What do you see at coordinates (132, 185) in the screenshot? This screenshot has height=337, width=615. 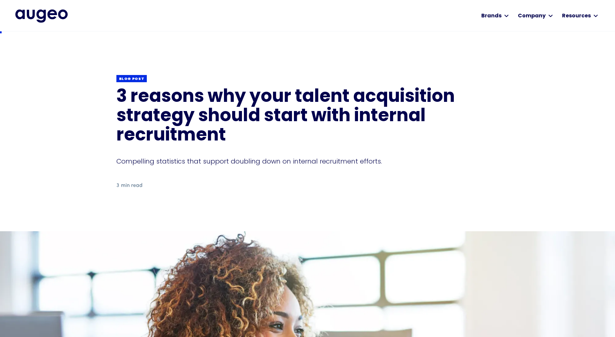 I see `div: min read` at bounding box center [132, 185].